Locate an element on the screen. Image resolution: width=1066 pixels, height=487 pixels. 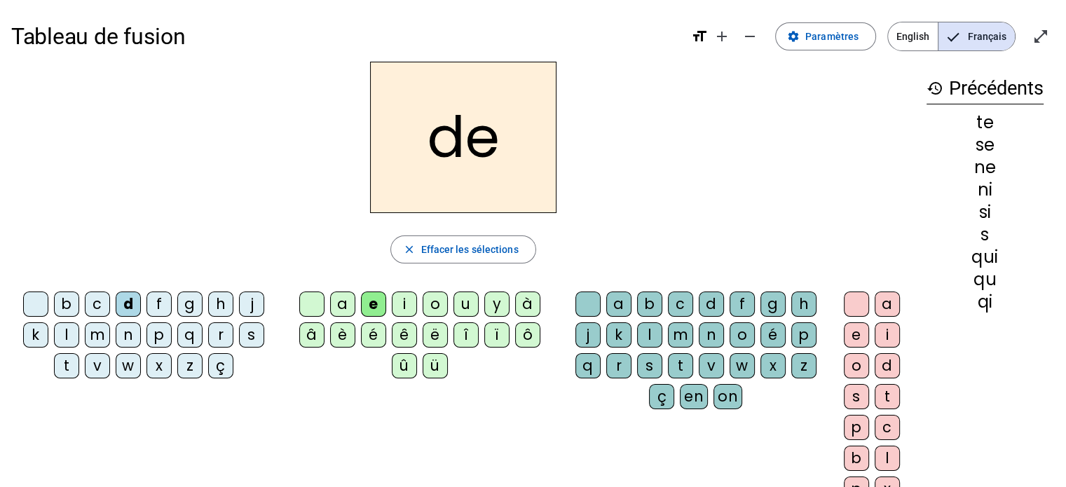
div: é is located at coordinates (773, 335).